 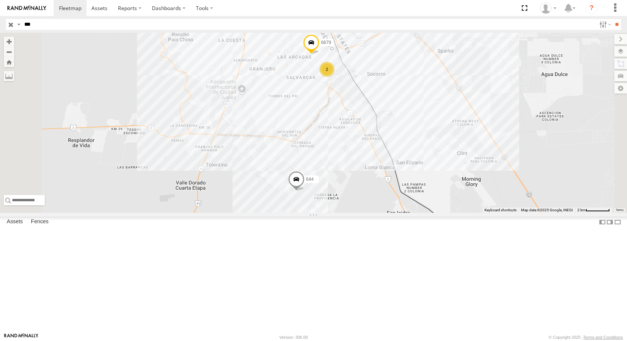 What do you see at coordinates (40, 222) in the screenshot?
I see `label: Fences` at bounding box center [40, 222].